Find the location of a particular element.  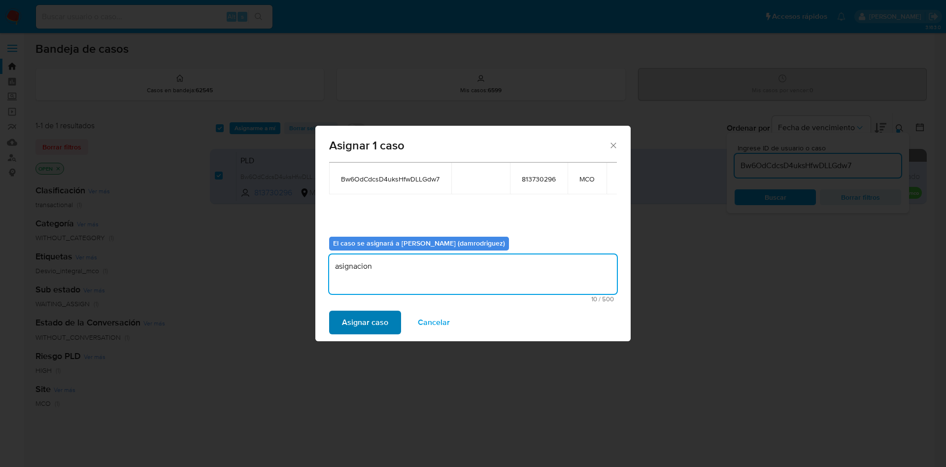

span: Asignar caso is located at coordinates (365, 322).